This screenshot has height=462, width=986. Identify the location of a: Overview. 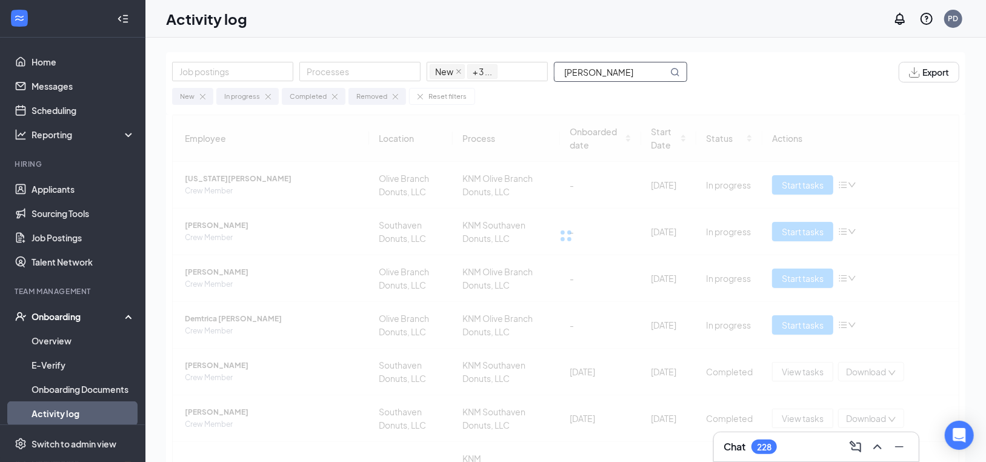
(83, 341).